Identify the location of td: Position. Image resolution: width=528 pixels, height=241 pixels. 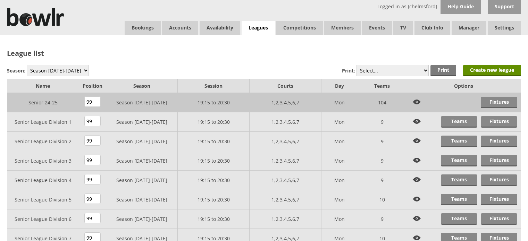
(92, 86).